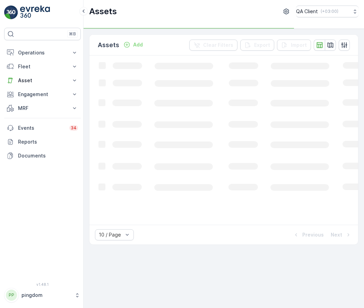  What do you see at coordinates (42, 94) in the screenshot?
I see `p: Engagement` at bounding box center [42, 94].